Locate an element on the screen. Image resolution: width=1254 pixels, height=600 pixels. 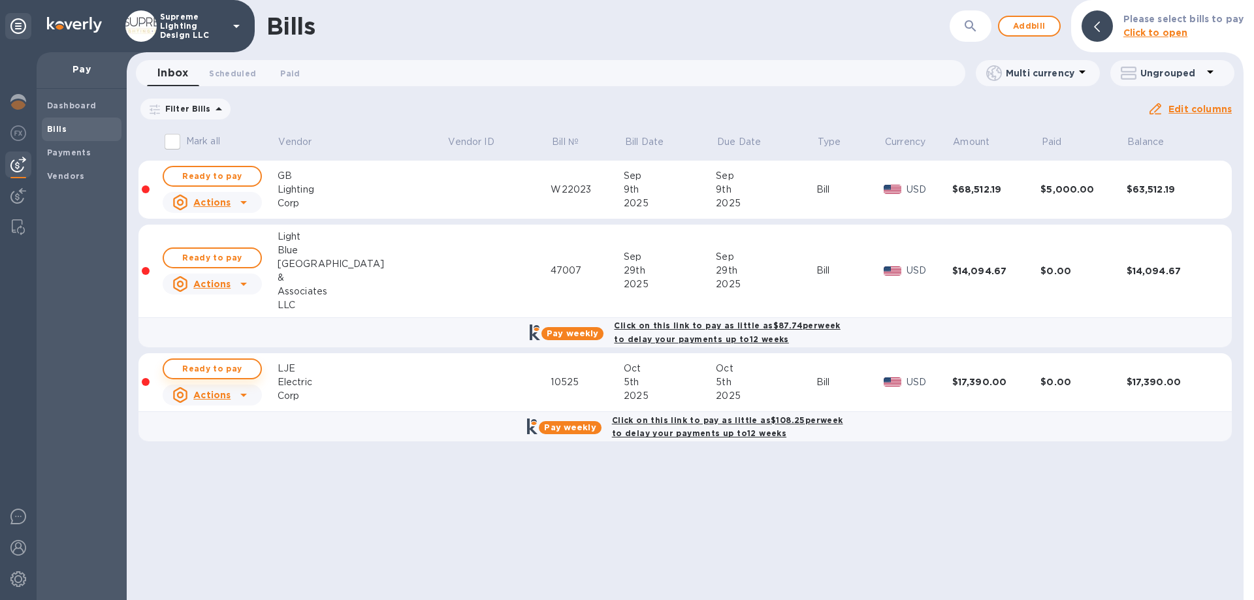
span: Add bill is located at coordinates (1029, 26).